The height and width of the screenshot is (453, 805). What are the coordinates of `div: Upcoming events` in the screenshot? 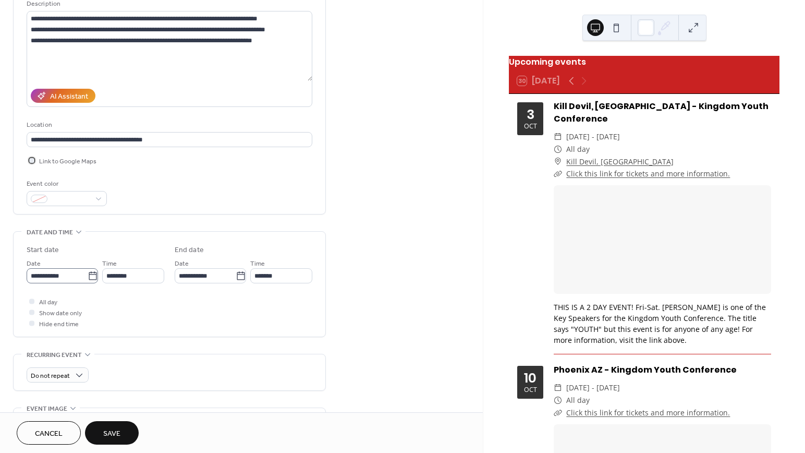 It's located at (644, 62).